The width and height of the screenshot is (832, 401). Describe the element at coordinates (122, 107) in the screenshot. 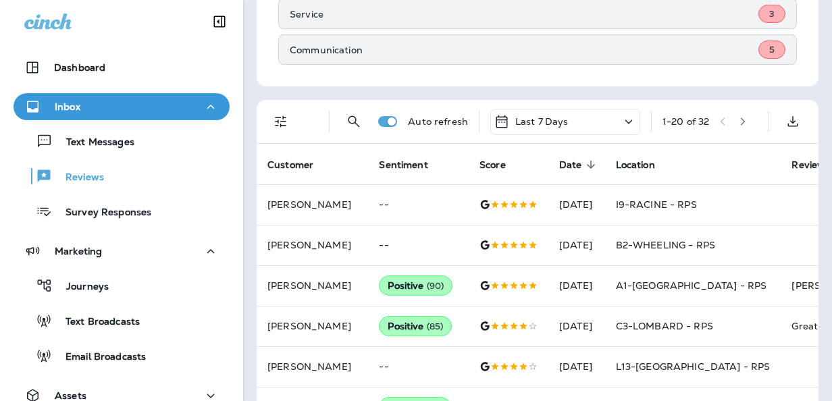

I see `button: Inbox` at that location.